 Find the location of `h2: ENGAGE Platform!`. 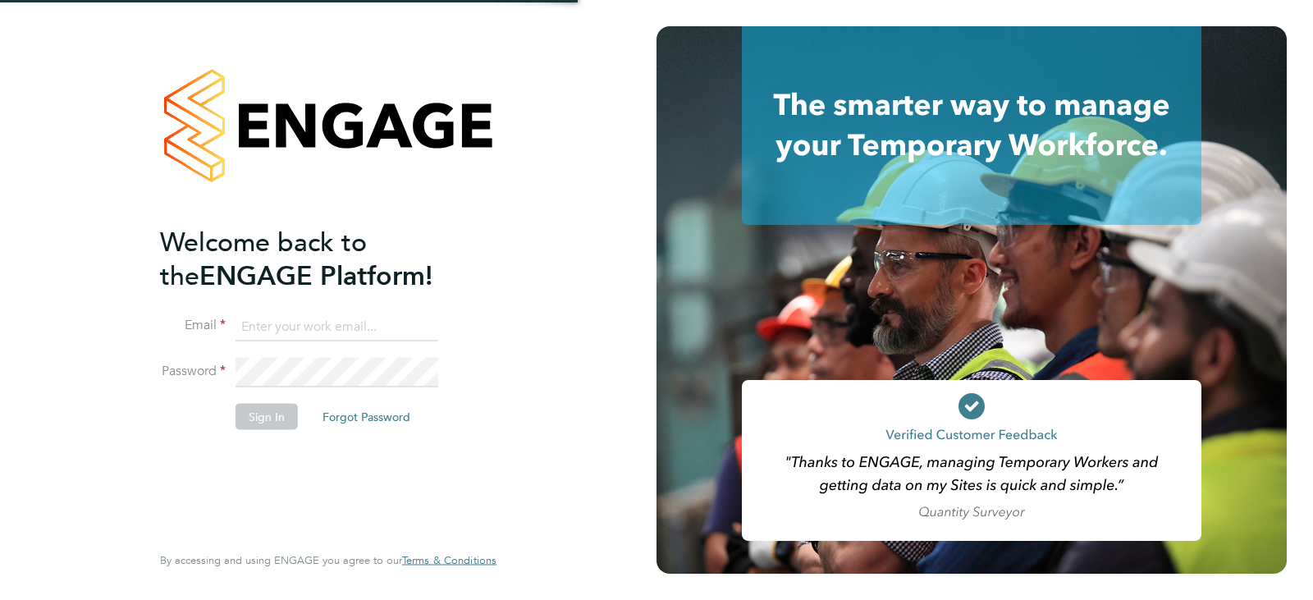

h2: ENGAGE Platform! is located at coordinates (320, 258).